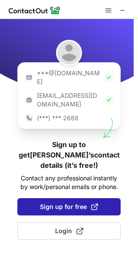 The width and height of the screenshot is (138, 276). What do you see at coordinates (69, 183) in the screenshot?
I see `p: Contact any professional instantly by work/personal emails or phone.` at bounding box center [69, 183].